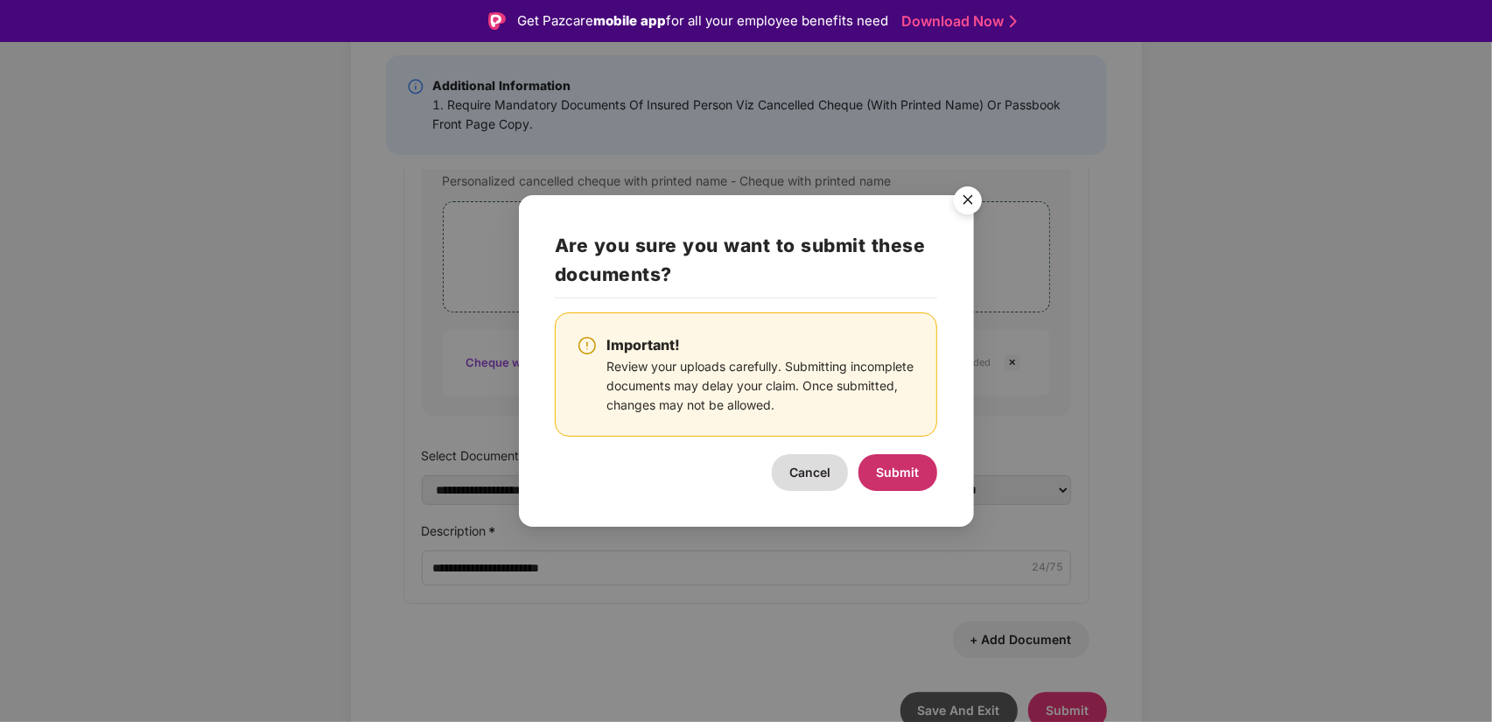  What do you see at coordinates (1013, 21) in the screenshot?
I see `img: Stroke` at bounding box center [1013, 21].